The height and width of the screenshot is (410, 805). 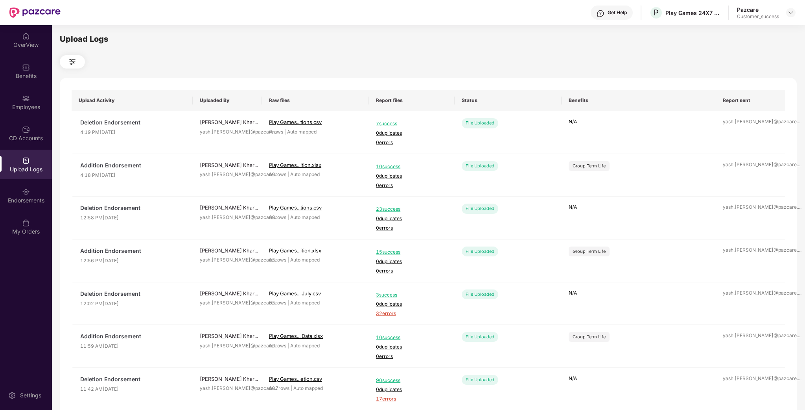 I want to click on span: P, so click(x=656, y=13).